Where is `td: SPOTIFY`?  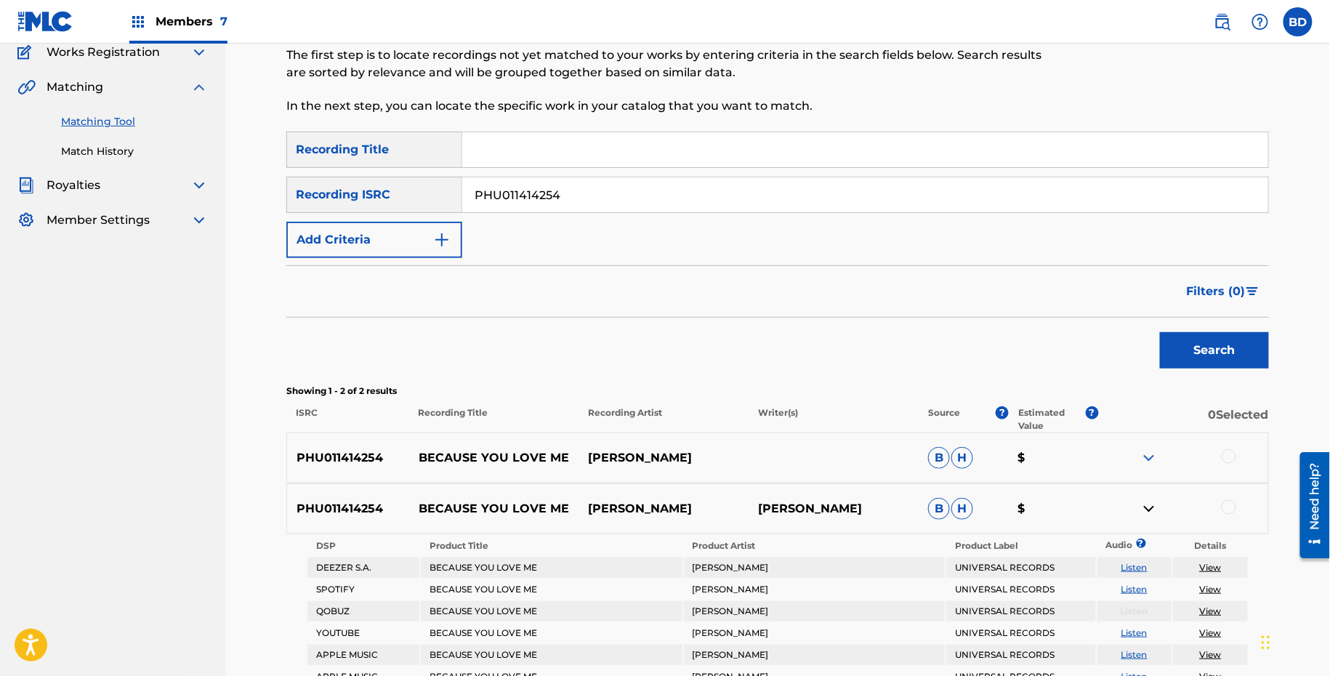
td: SPOTIFY is located at coordinates (363, 590).